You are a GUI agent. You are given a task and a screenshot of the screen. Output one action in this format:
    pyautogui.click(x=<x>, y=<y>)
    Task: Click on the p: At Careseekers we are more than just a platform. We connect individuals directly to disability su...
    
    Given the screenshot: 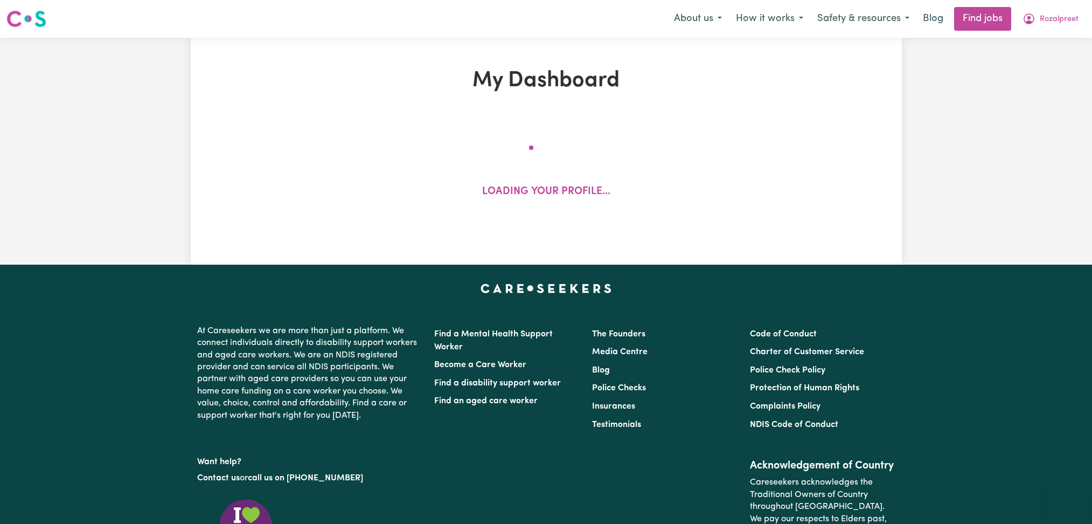 What is the action you would take?
    pyautogui.click(x=309, y=373)
    